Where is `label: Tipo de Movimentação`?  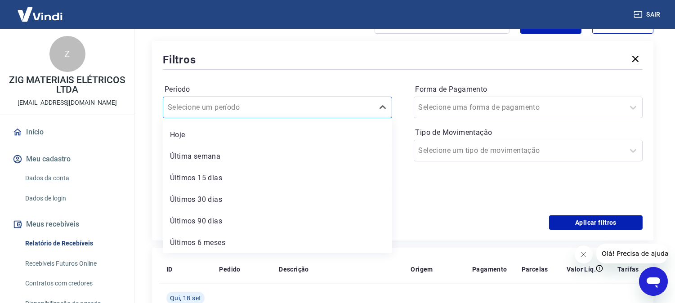
label: Tipo de Movimentação is located at coordinates (529, 133).